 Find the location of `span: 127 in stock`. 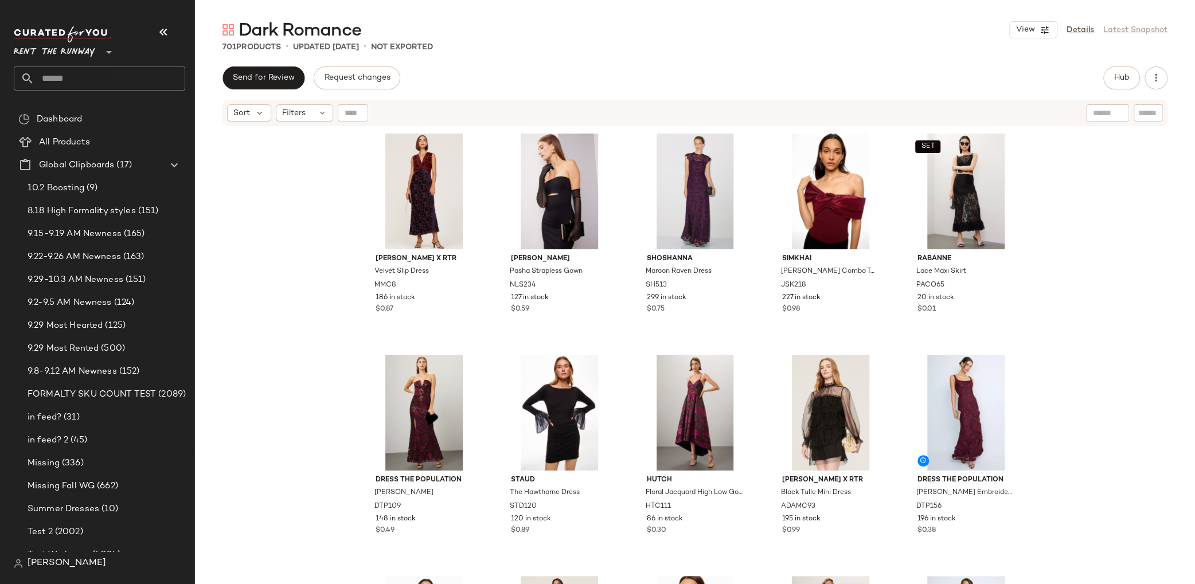

span: 127 in stock is located at coordinates (530, 298).